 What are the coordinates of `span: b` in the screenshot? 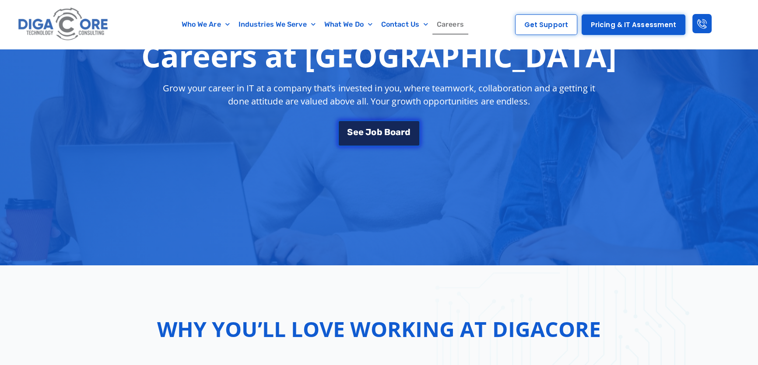 It's located at (379, 132).